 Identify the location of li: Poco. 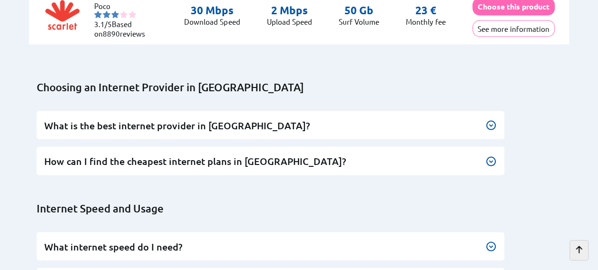
(123, 6).